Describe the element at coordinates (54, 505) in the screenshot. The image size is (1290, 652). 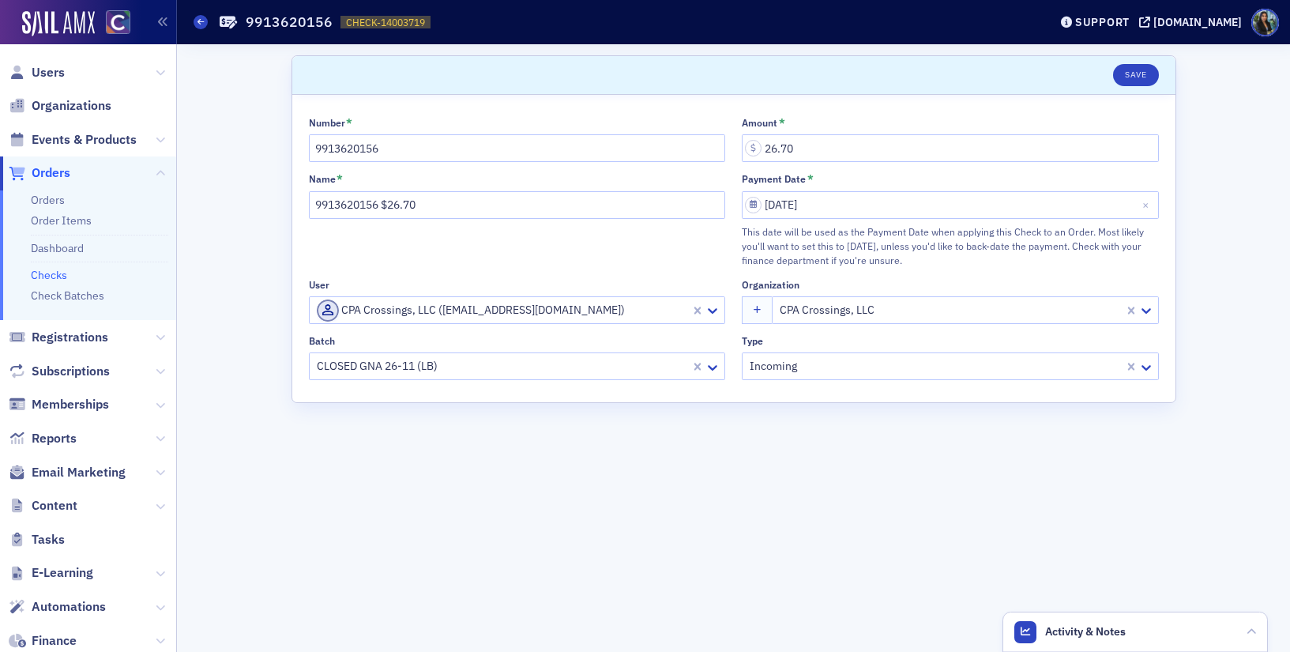
I see `span: Content` at that location.